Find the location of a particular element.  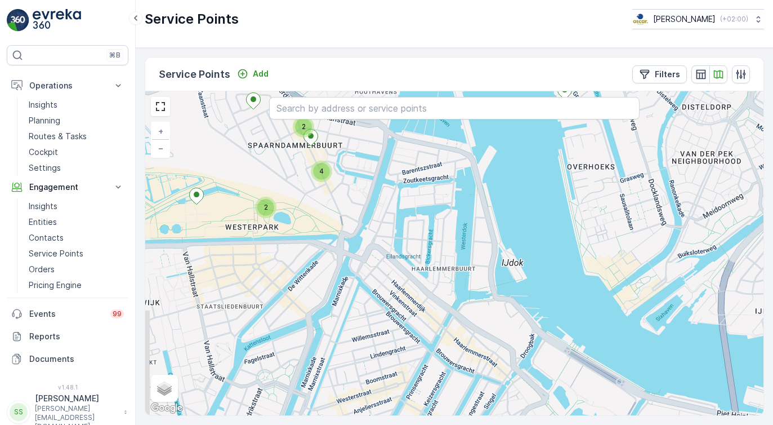

p: Settings is located at coordinates (45, 168).